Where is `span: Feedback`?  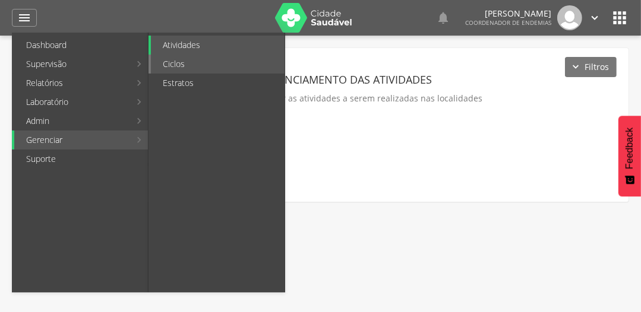
span: Feedback is located at coordinates (629, 148).